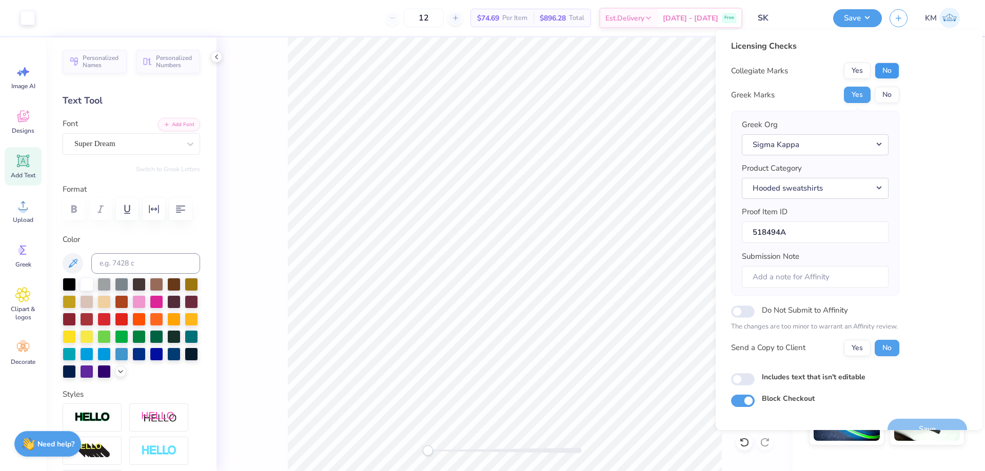  What do you see at coordinates (788, 399) in the screenshot?
I see `label: Block Checkout` at bounding box center [788, 399].